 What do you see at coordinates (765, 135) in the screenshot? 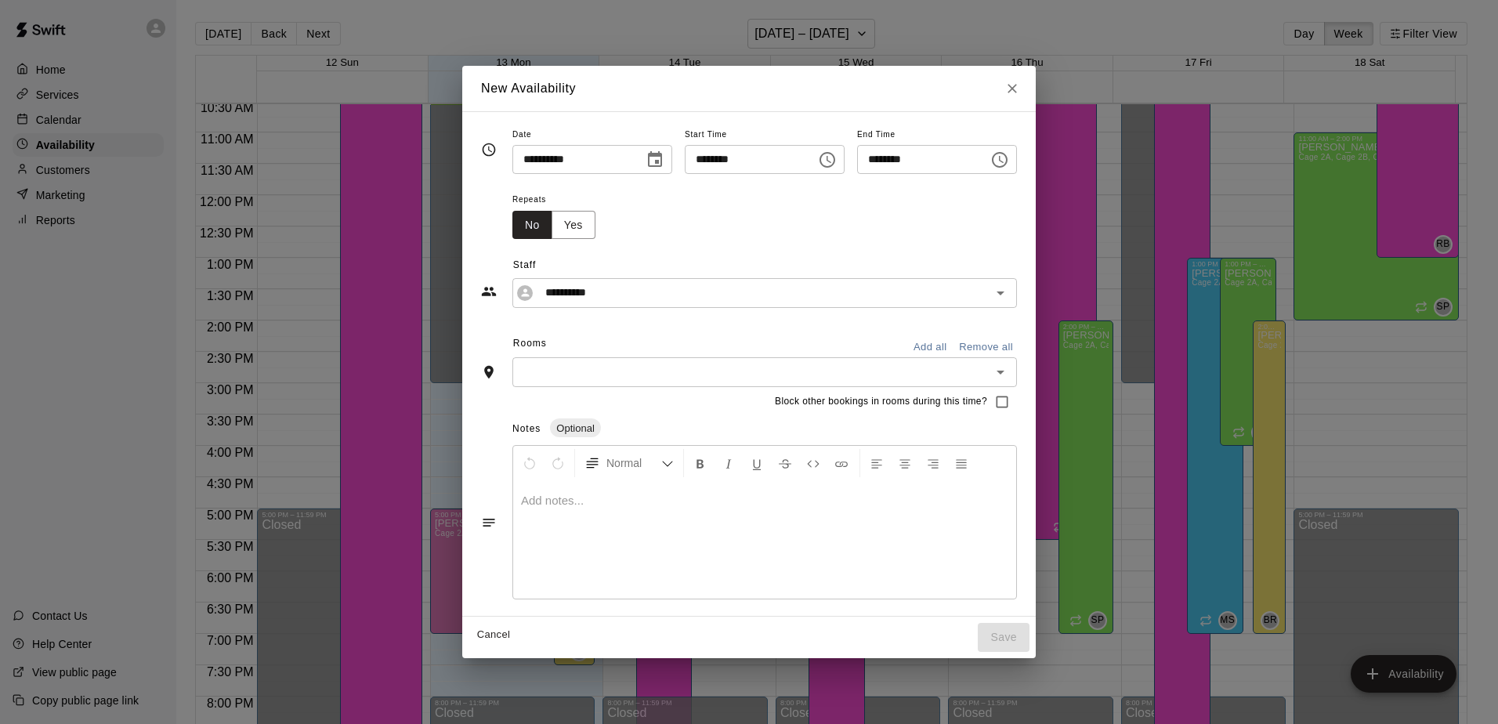
I see `span: Start Time` at bounding box center [765, 135].